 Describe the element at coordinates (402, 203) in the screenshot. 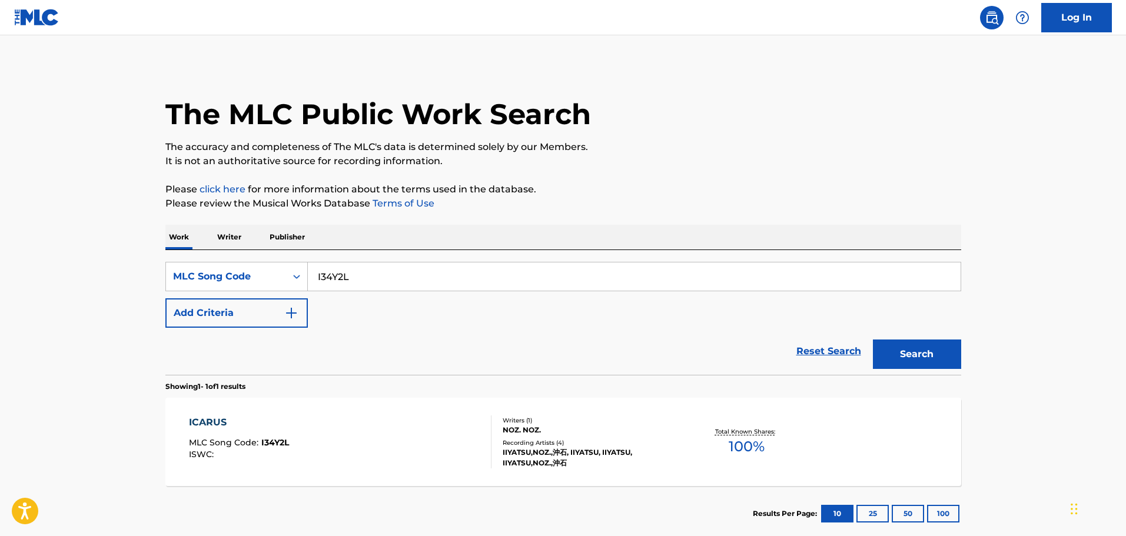

I see `a: Terms of Use` at that location.